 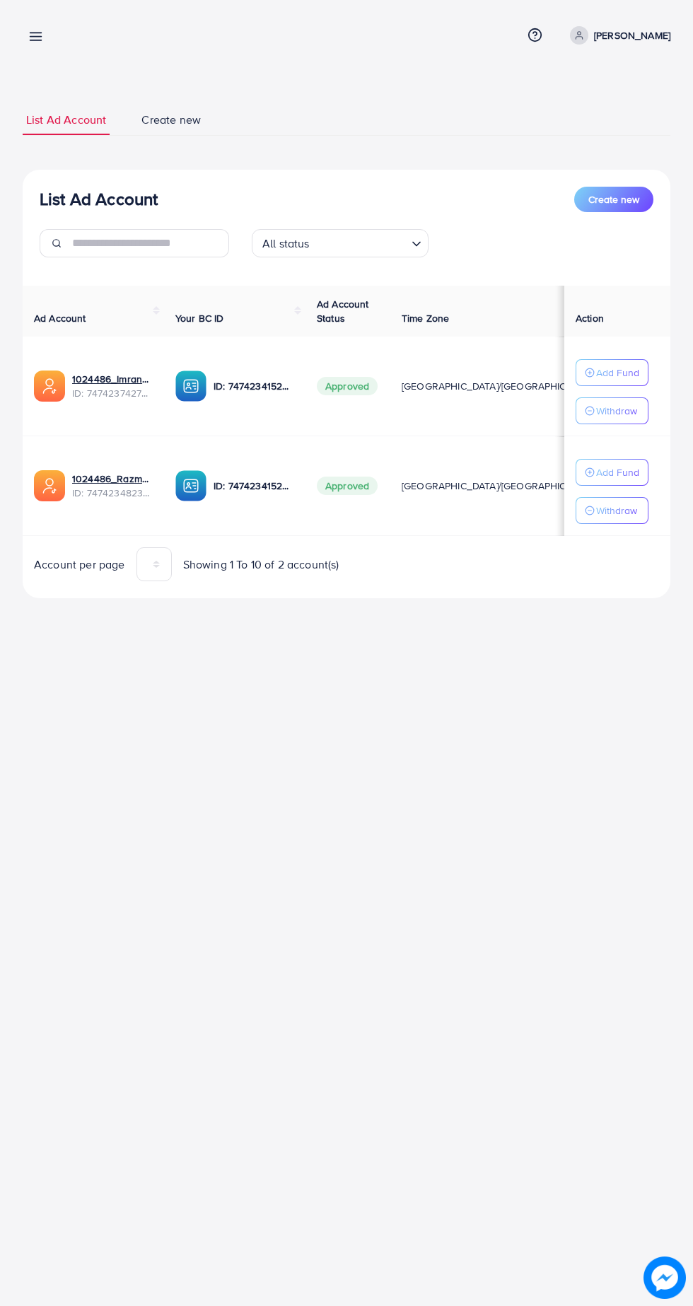 I want to click on h3: List Ad Account, so click(x=98, y=199).